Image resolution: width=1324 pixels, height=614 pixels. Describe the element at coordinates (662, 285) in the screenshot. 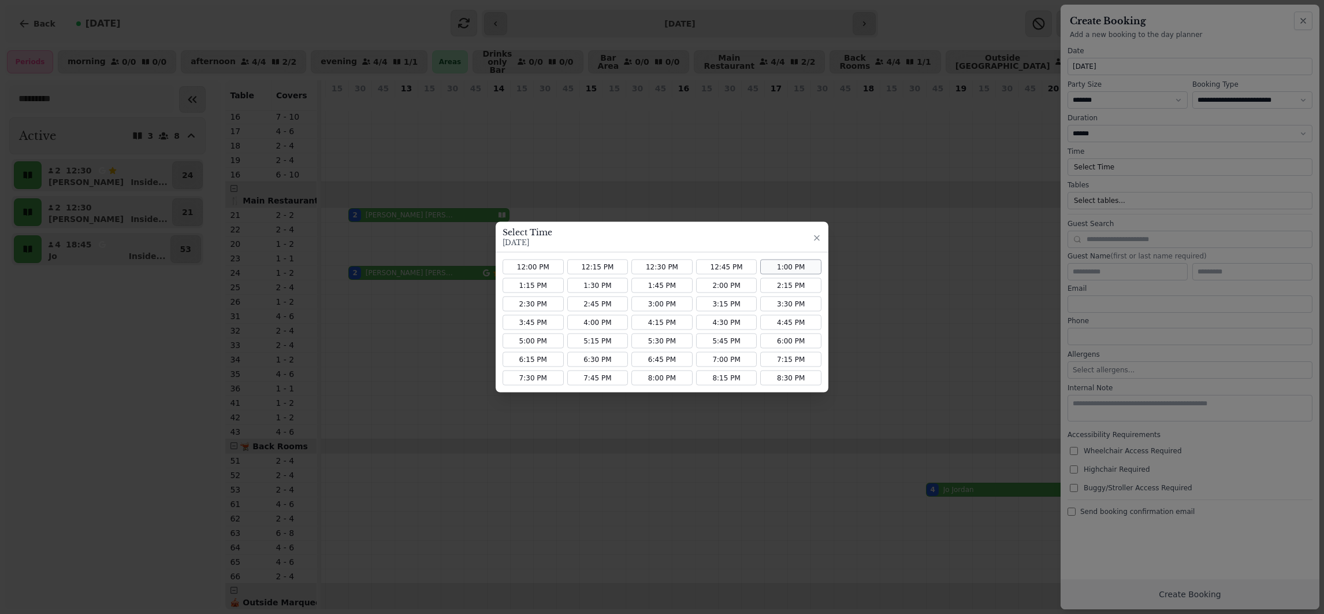

I see `button: 1:45 PM` at that location.